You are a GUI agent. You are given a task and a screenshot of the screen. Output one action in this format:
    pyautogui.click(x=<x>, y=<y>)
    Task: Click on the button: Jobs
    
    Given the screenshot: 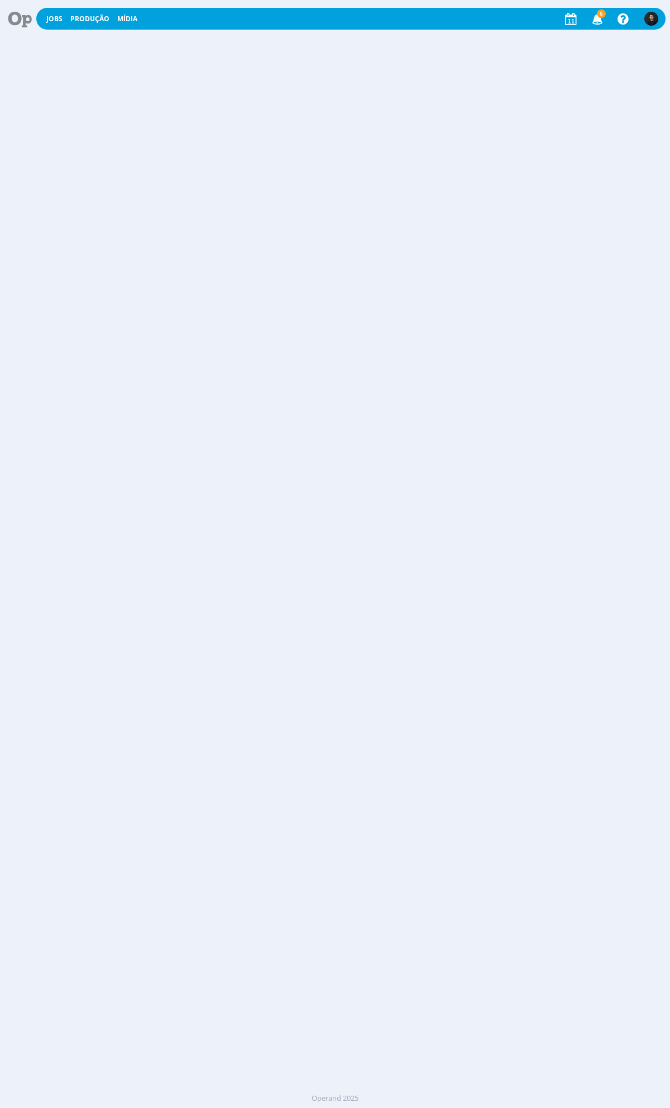 What is the action you would take?
    pyautogui.click(x=54, y=19)
    